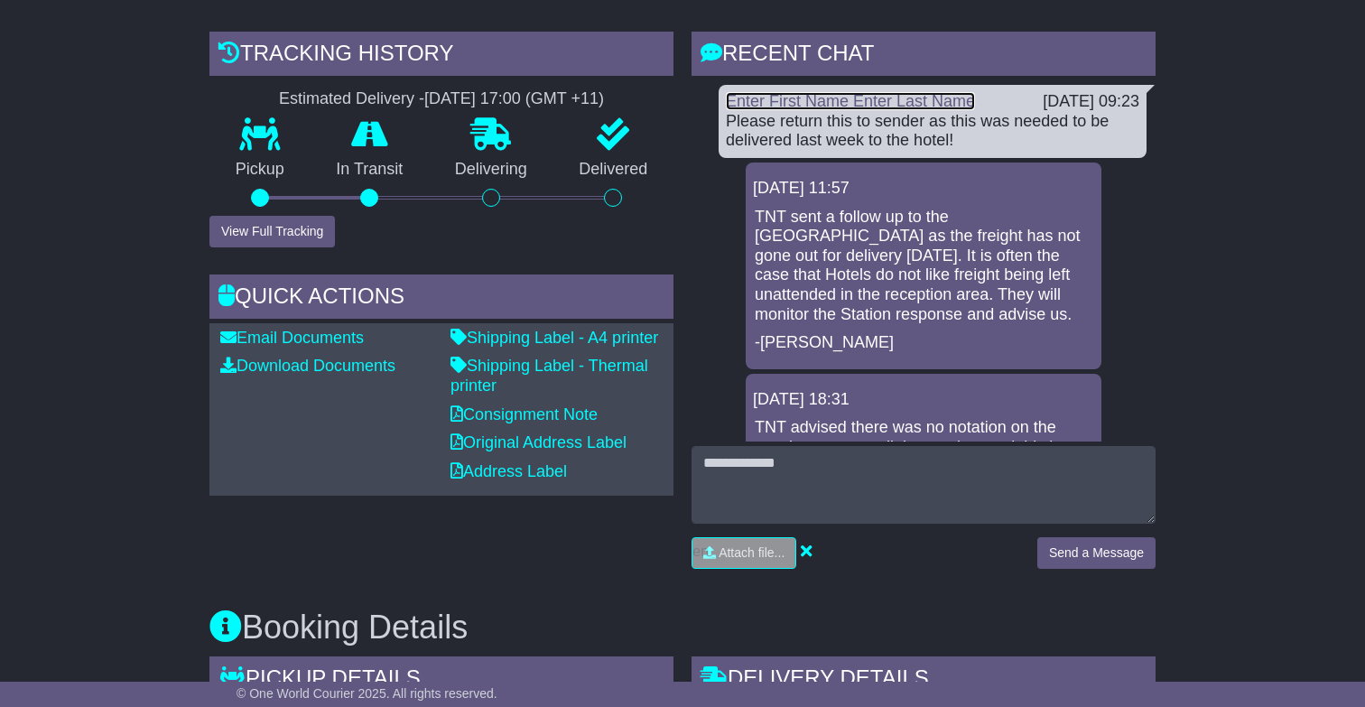 This screenshot has width=1365, height=707. I want to click on div: RECENT CHAT, so click(923, 56).